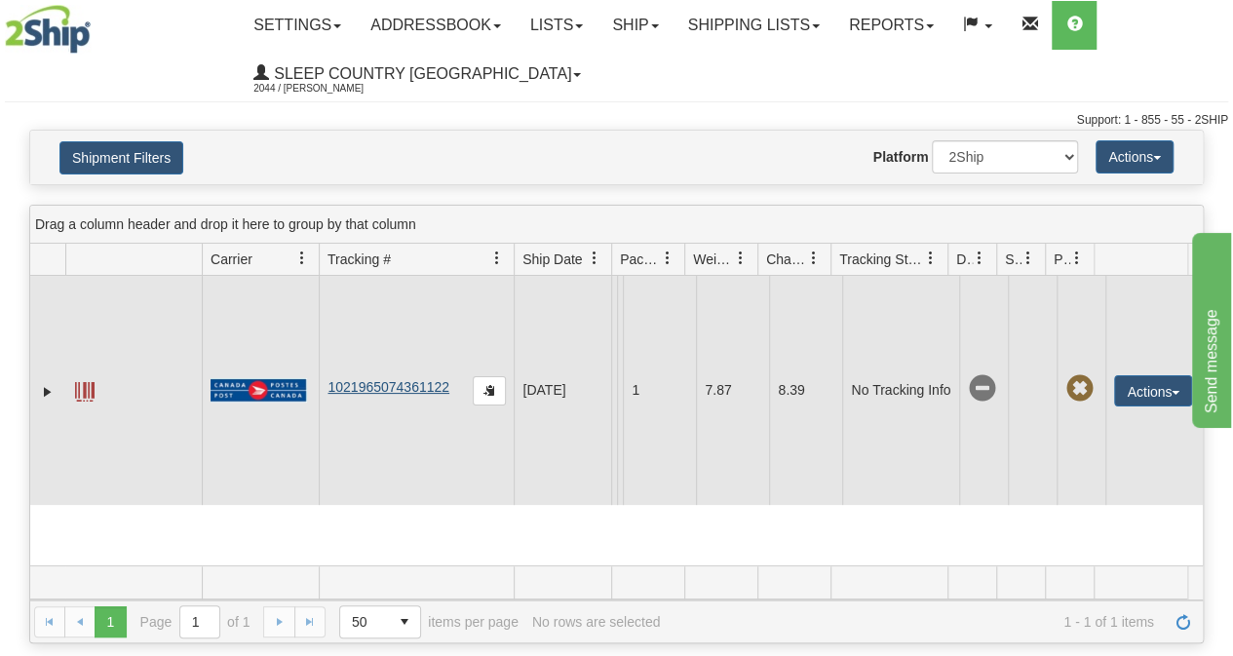 This screenshot has height=656, width=1233. I want to click on span: Page of 1, so click(195, 622).